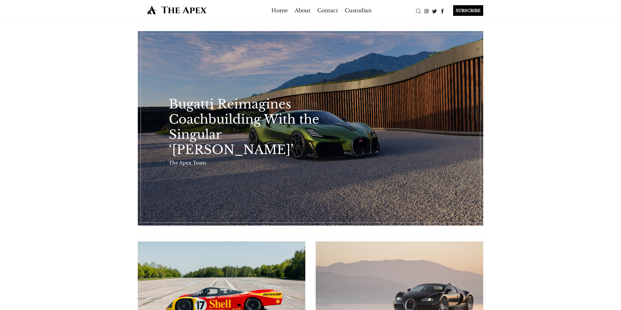  I want to click on a: Instagram, so click(426, 11).